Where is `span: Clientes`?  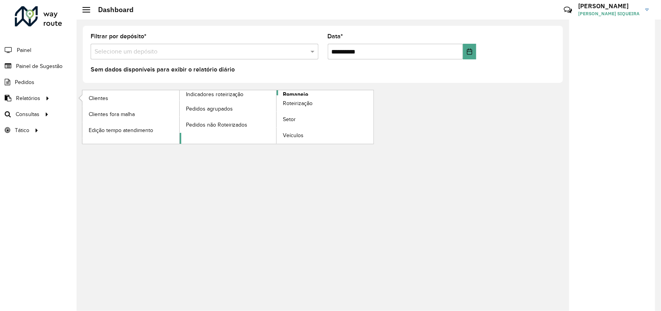
span: Clientes is located at coordinates (99, 98).